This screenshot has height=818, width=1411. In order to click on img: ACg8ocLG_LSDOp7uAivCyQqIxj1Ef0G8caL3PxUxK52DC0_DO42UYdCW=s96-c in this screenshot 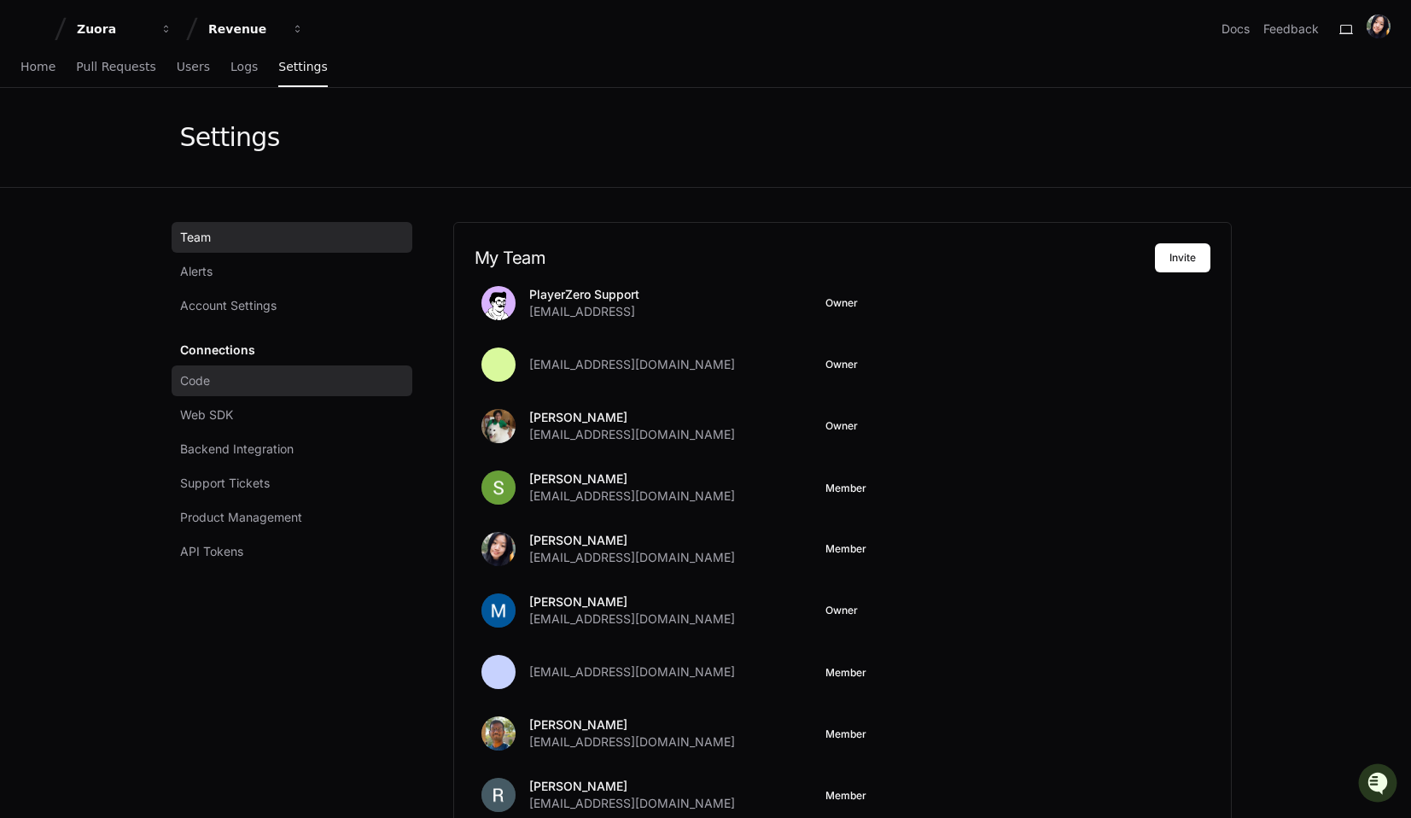, I will do `click(498, 426)`.